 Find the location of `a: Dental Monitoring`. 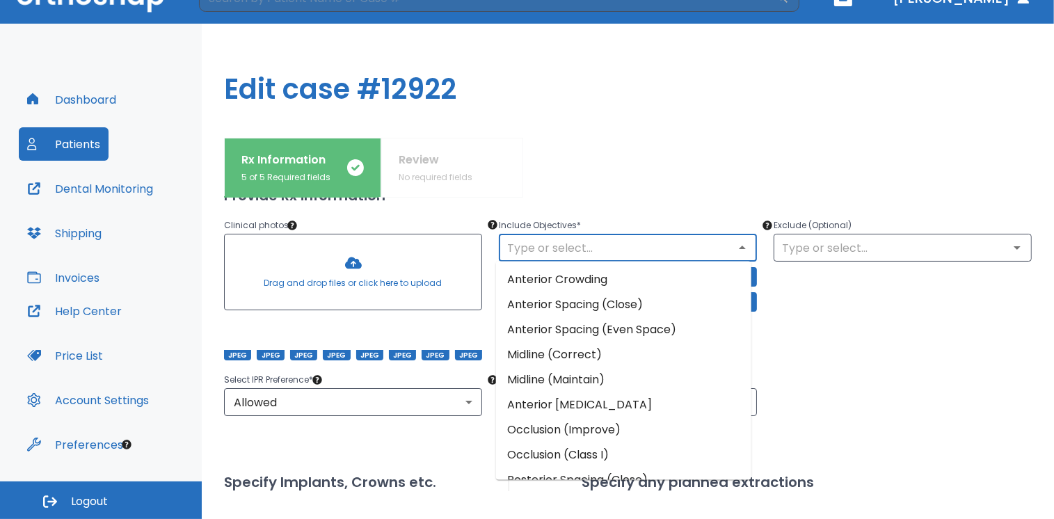

a: Dental Monitoring is located at coordinates (90, 189).